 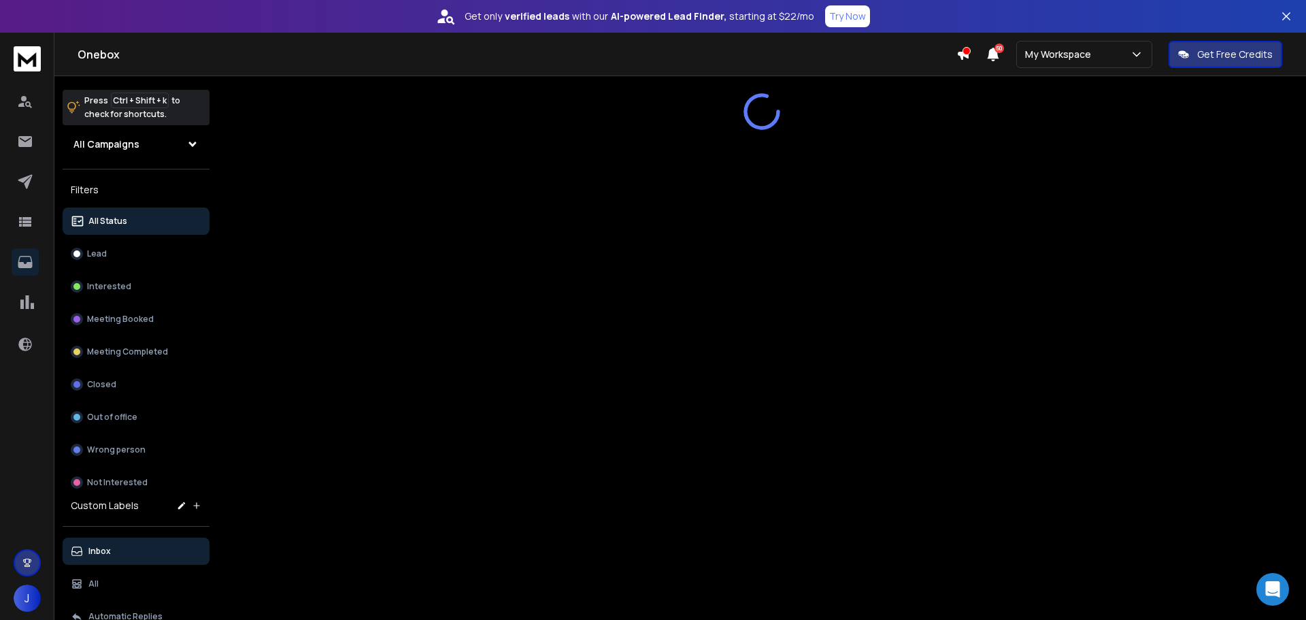 What do you see at coordinates (136, 417) in the screenshot?
I see `button: Out of office` at bounding box center [136, 417].